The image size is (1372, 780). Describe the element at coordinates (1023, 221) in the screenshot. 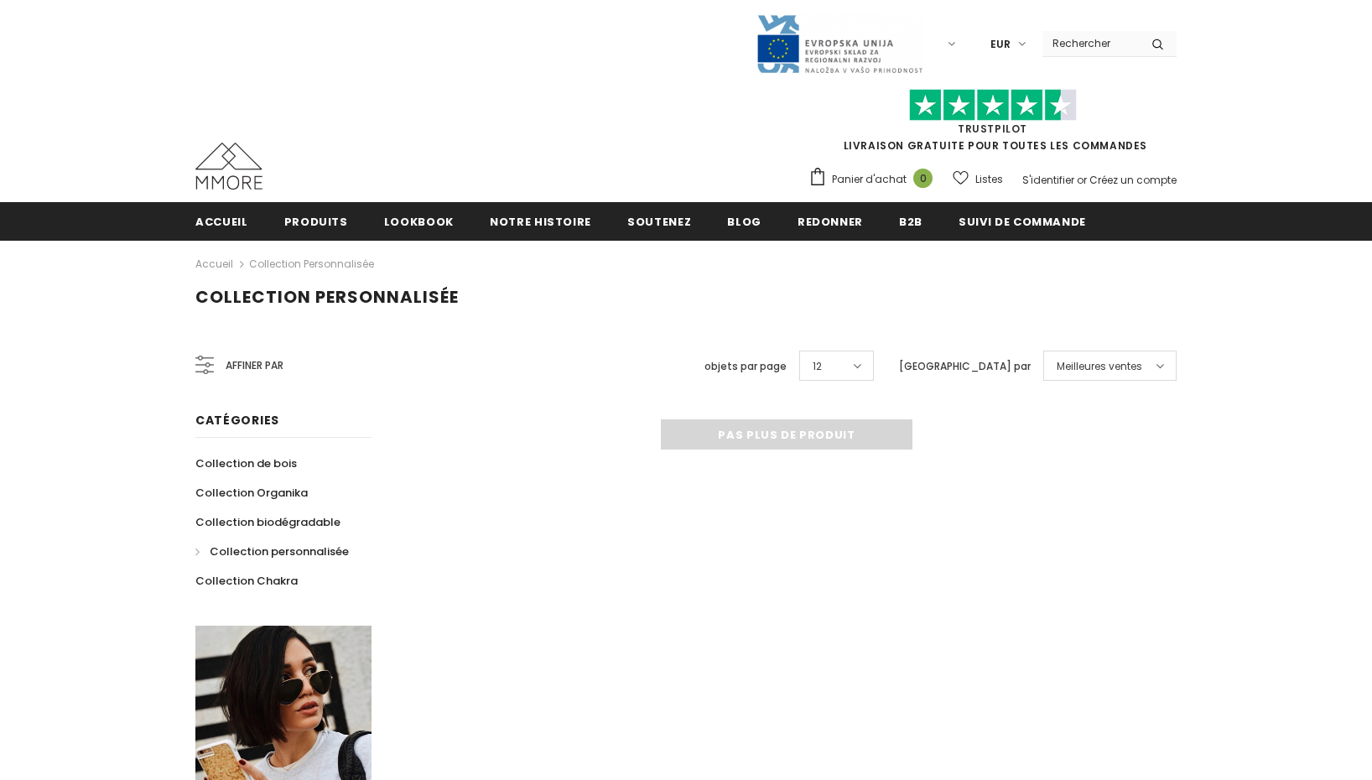

I see `a: Suivi de commande` at that location.